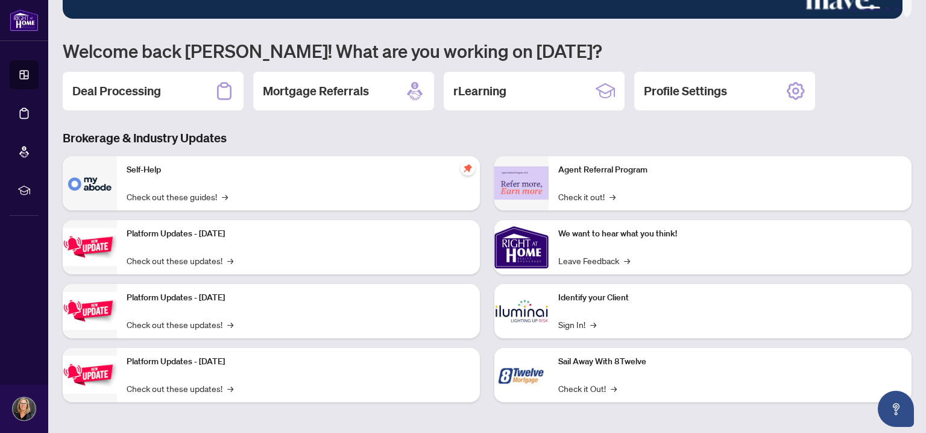  What do you see at coordinates (90, 374) in the screenshot?
I see `img: Platform Updates - June 23, 2025` at bounding box center [90, 374].